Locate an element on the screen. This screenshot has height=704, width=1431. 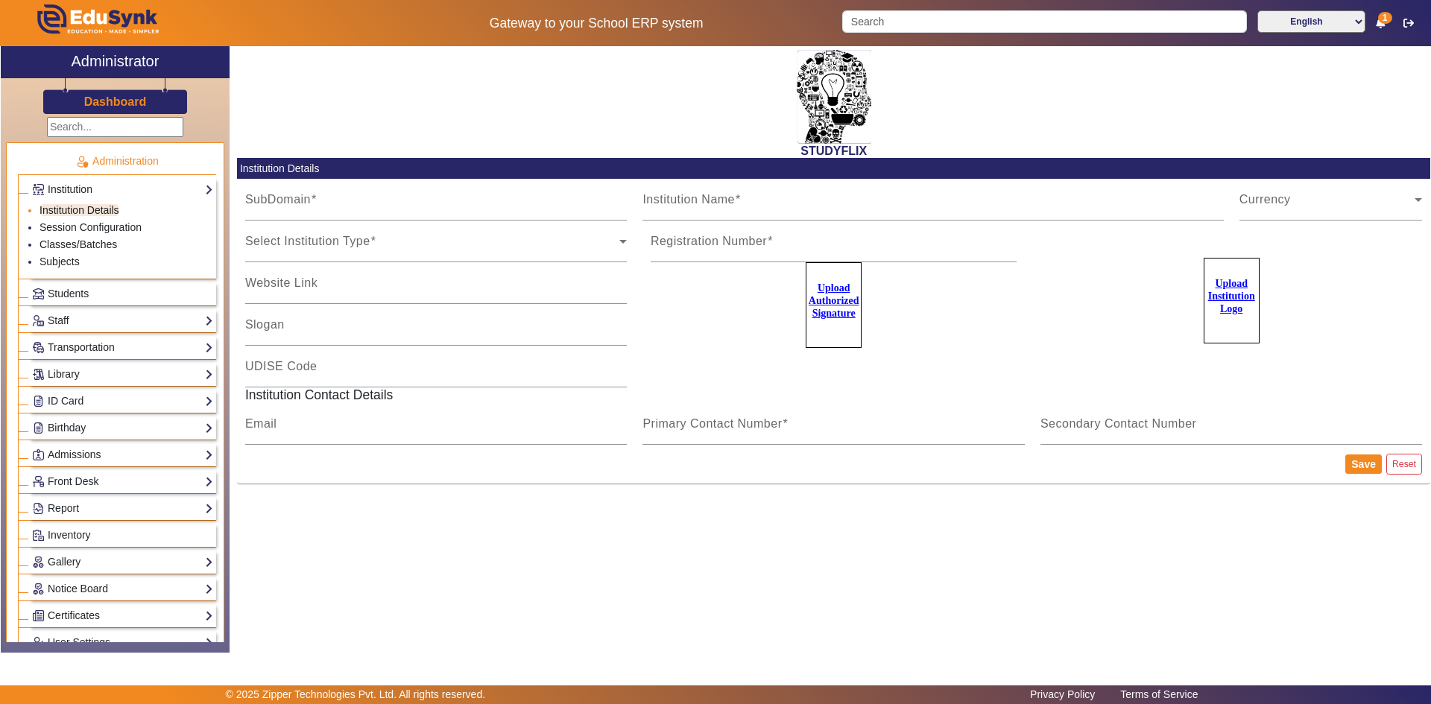
button: Save is located at coordinates (1363, 464).